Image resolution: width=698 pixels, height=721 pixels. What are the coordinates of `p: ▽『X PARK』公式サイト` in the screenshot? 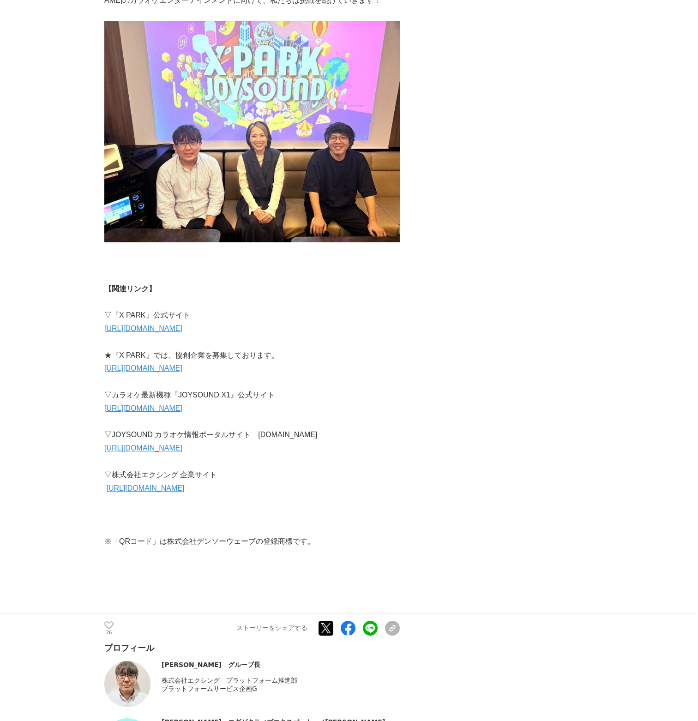 It's located at (252, 315).